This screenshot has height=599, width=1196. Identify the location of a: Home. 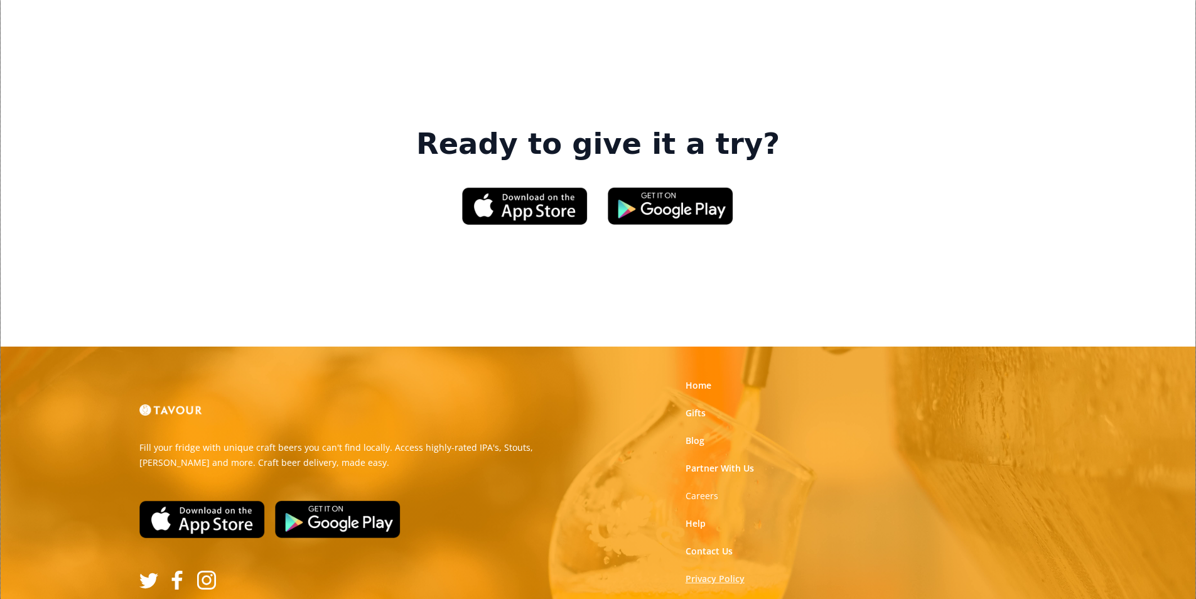
(698, 386).